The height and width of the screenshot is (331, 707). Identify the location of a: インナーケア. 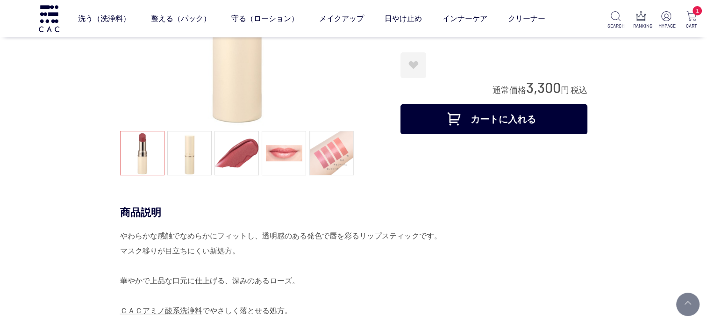
(465, 19).